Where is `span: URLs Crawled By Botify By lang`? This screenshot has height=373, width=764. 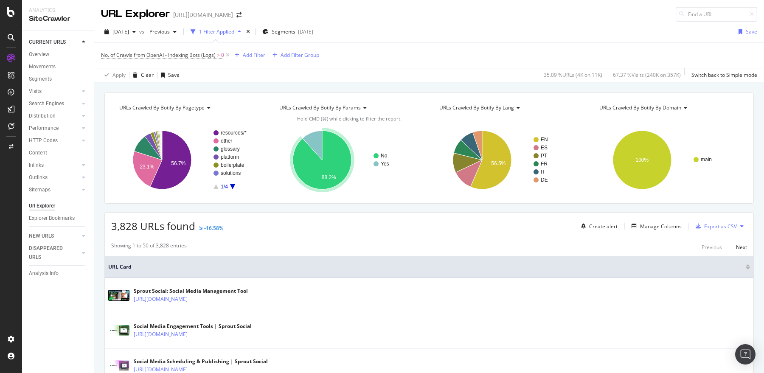 span: URLs Crawled By Botify By lang is located at coordinates (477, 107).